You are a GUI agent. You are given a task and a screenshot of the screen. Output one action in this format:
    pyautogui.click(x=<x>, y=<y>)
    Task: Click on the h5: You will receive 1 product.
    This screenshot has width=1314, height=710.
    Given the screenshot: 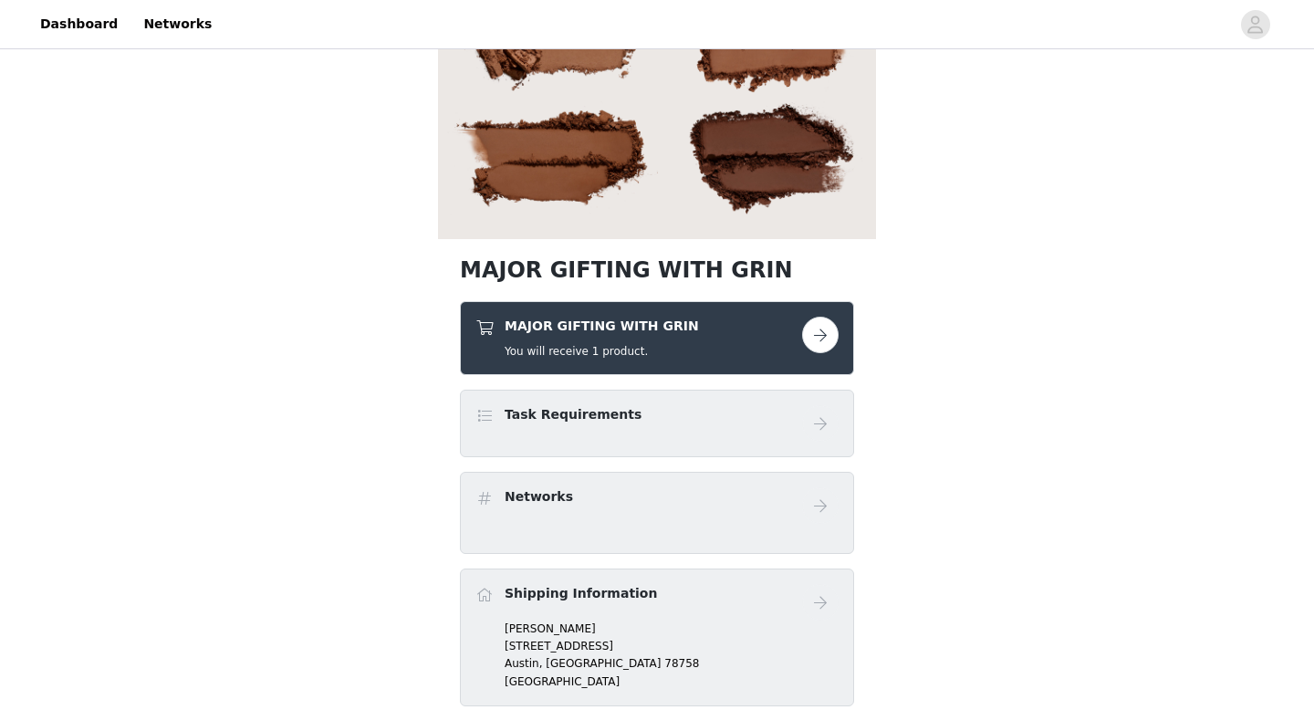 What is the action you would take?
    pyautogui.click(x=601, y=351)
    